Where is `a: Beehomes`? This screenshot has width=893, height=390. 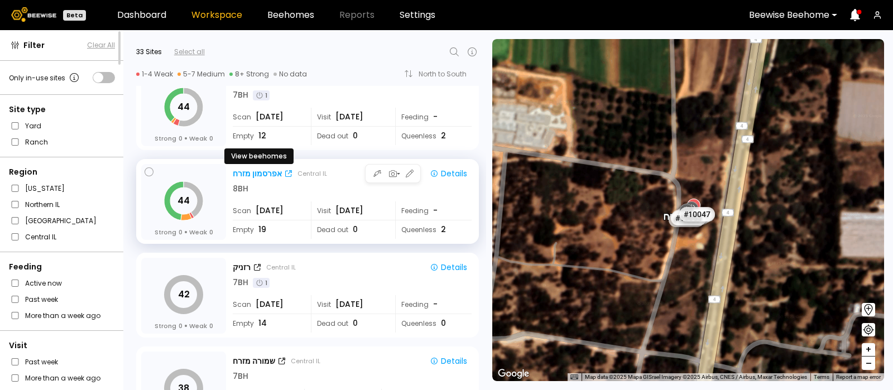
a: Beehomes is located at coordinates (291, 15).